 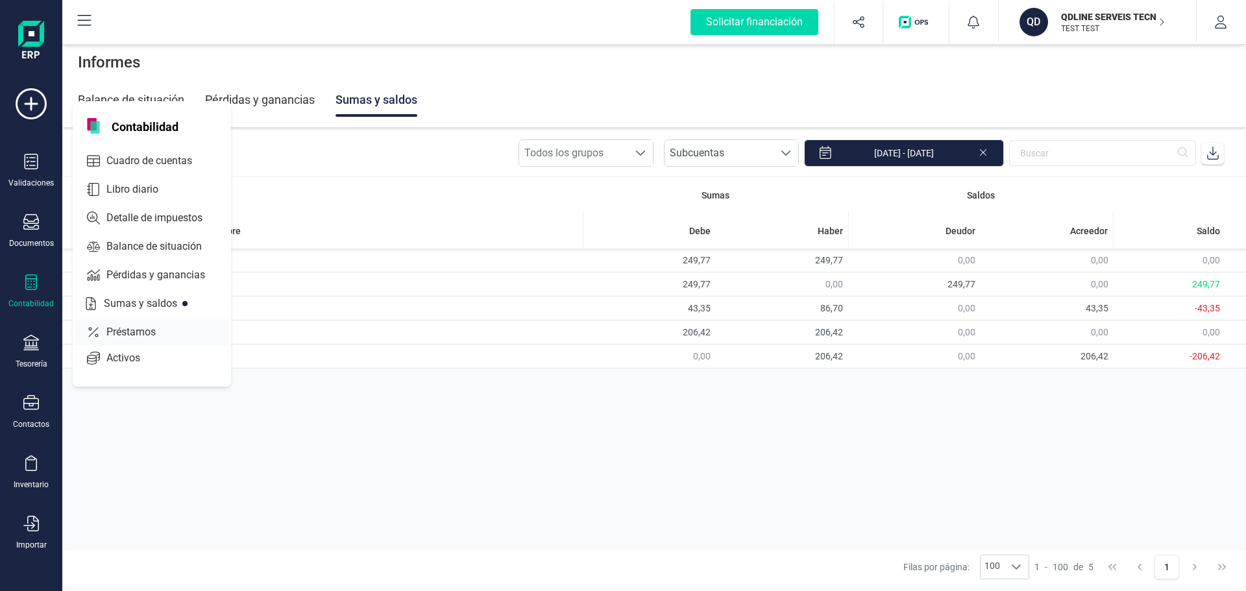 What do you see at coordinates (131, 100) in the screenshot?
I see `div: Balance de situación` at bounding box center [131, 100].